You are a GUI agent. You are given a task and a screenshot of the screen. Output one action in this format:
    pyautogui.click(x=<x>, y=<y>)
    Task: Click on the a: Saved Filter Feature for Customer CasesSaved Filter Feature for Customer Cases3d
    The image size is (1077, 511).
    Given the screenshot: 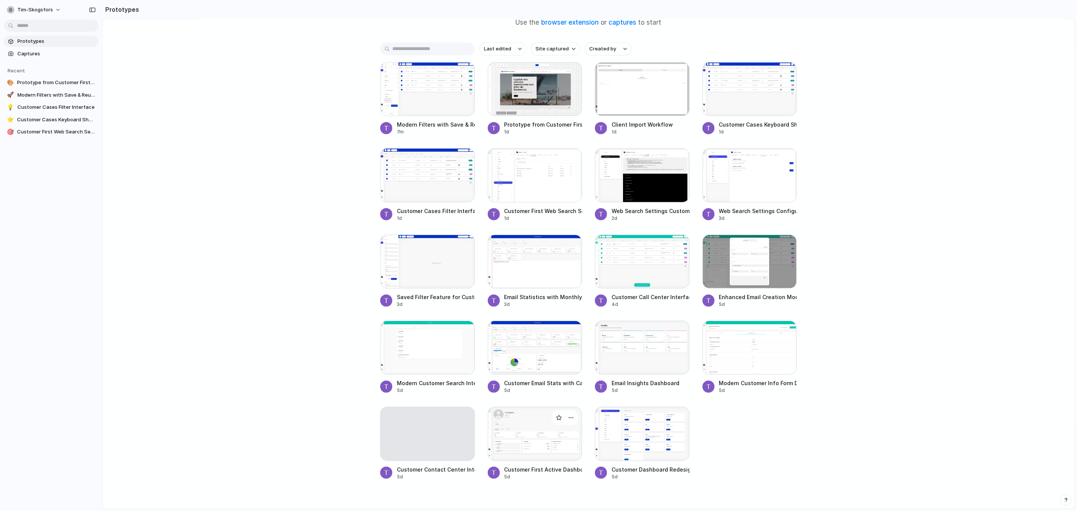 What is the action you would take?
    pyautogui.click(x=428, y=271)
    